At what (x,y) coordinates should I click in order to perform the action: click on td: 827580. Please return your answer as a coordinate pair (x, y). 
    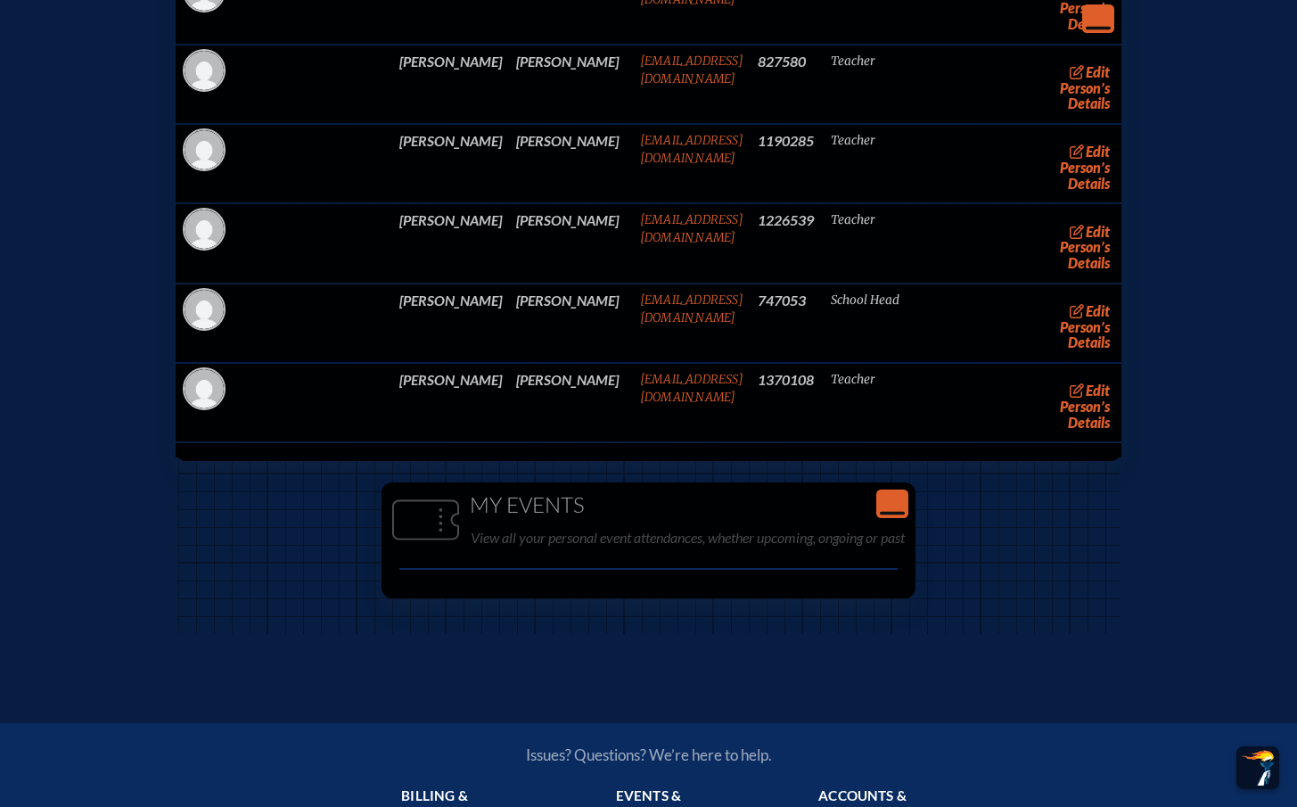
    Looking at the image, I should click on (787, 84).